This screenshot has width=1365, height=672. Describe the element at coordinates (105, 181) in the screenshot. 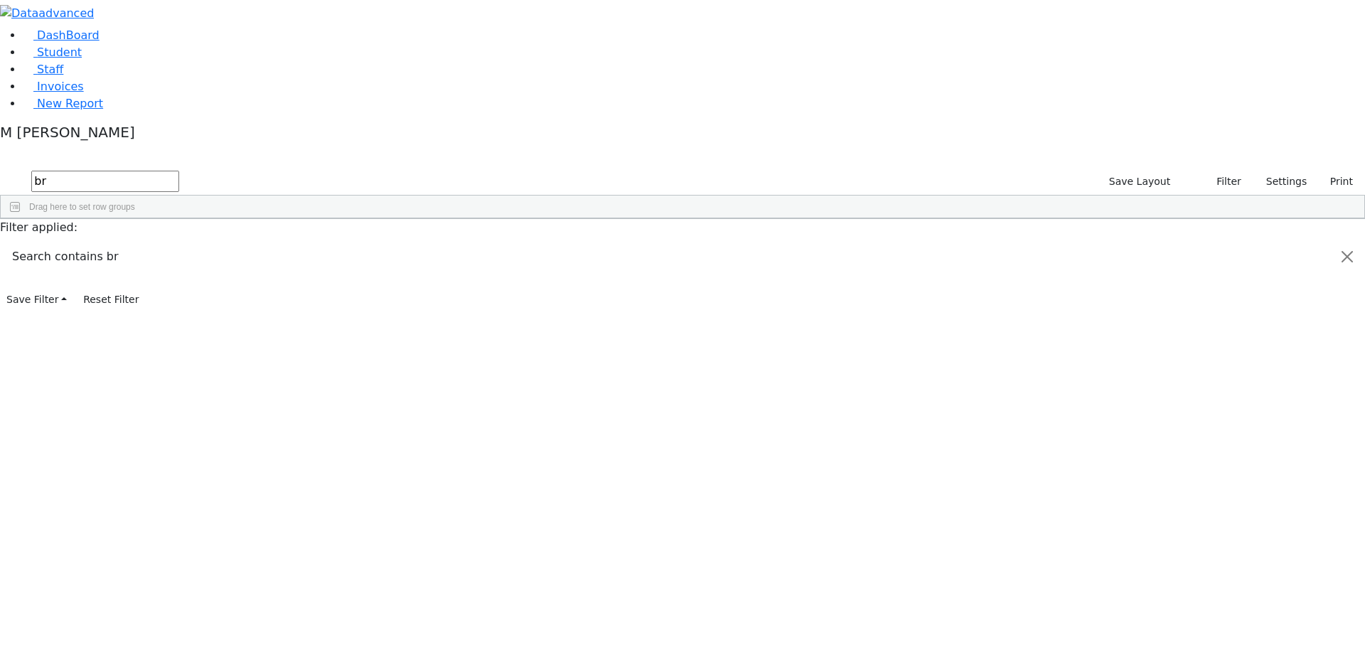

I see `input: Search` at that location.